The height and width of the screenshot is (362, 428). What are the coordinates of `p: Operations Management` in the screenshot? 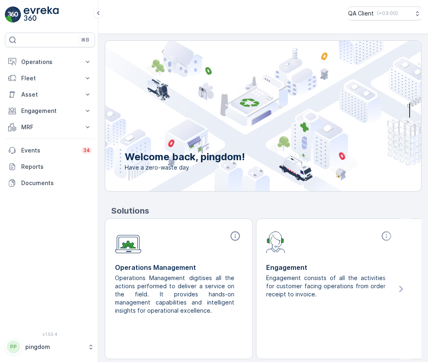 It's located at (178, 267).